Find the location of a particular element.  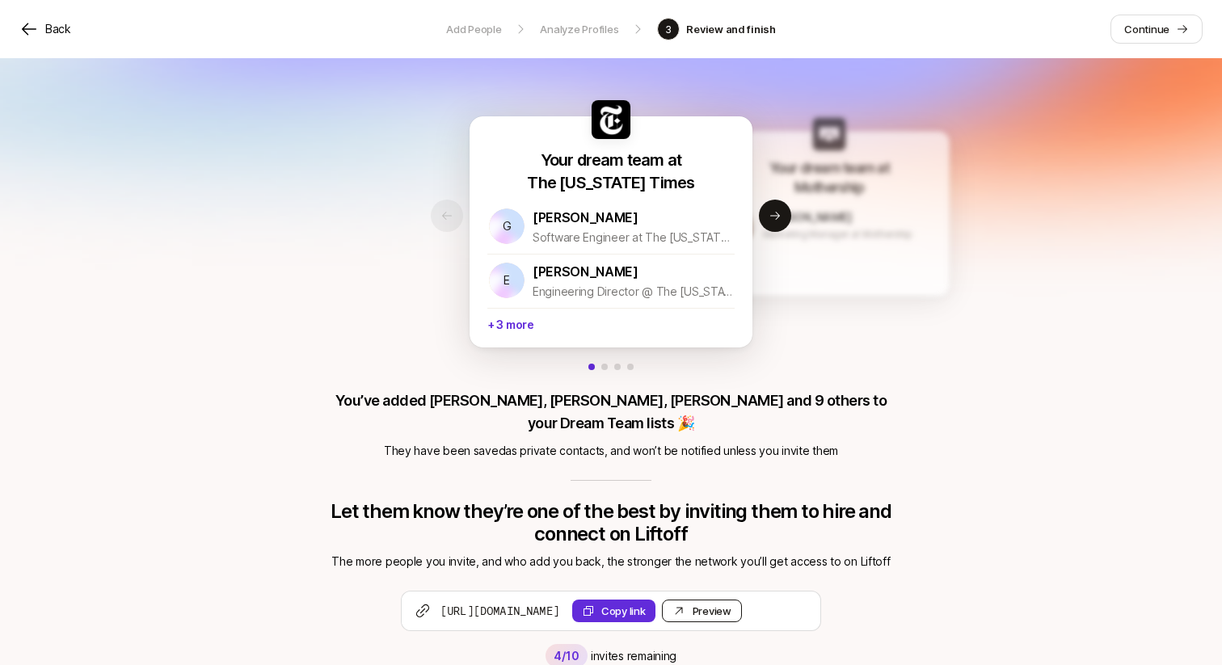

button: Copy link is located at coordinates (613, 611).